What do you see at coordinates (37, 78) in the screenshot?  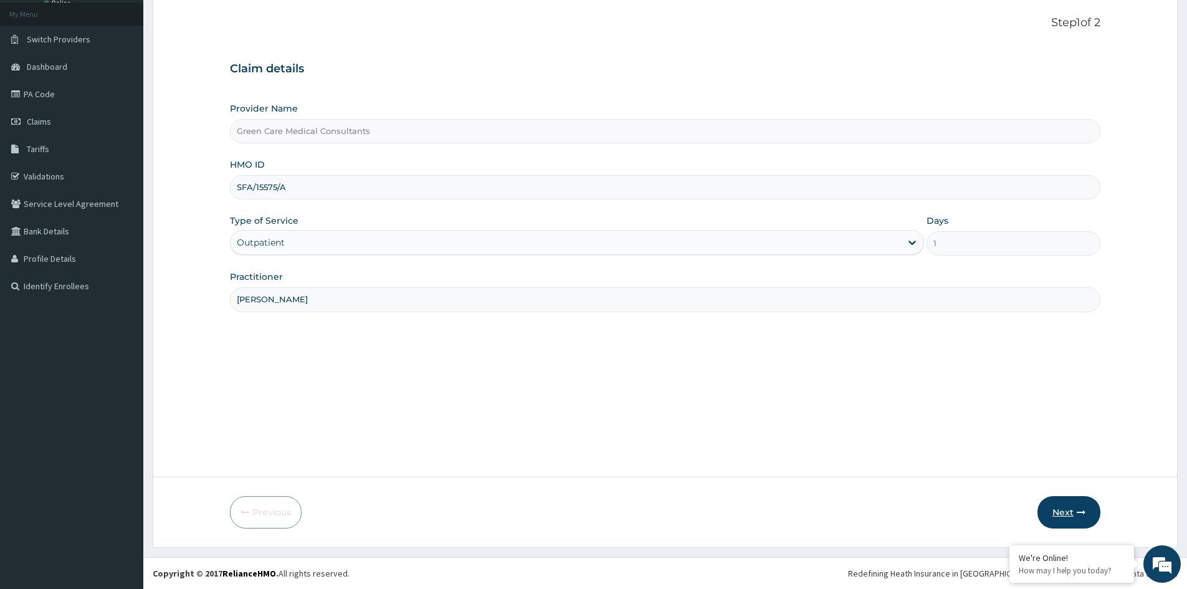 I see `img: d_794563401_company_1708531726252_794563401` at bounding box center [37, 78].